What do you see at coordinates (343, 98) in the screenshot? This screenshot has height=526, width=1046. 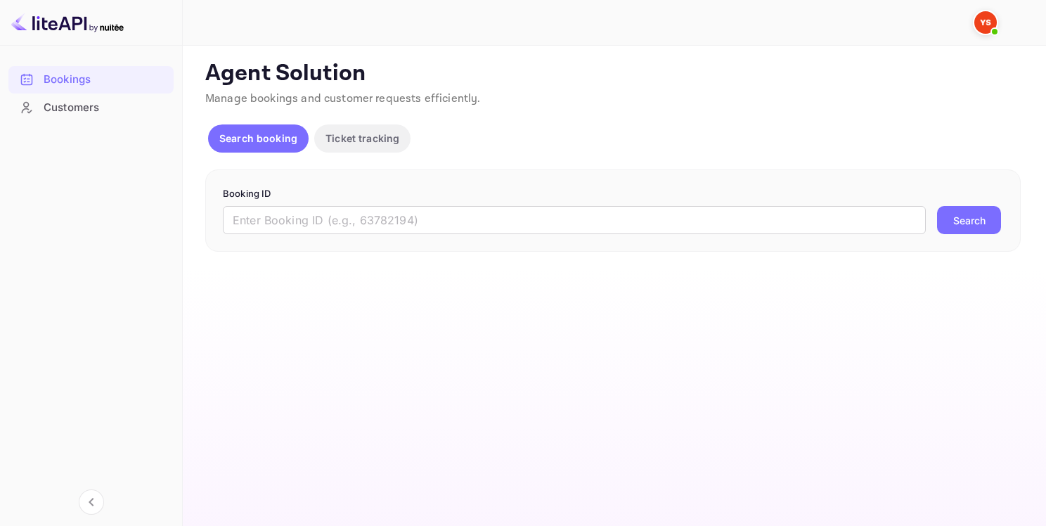 I see `span: Manage bookings and customer requests efficiently.` at bounding box center [343, 98].